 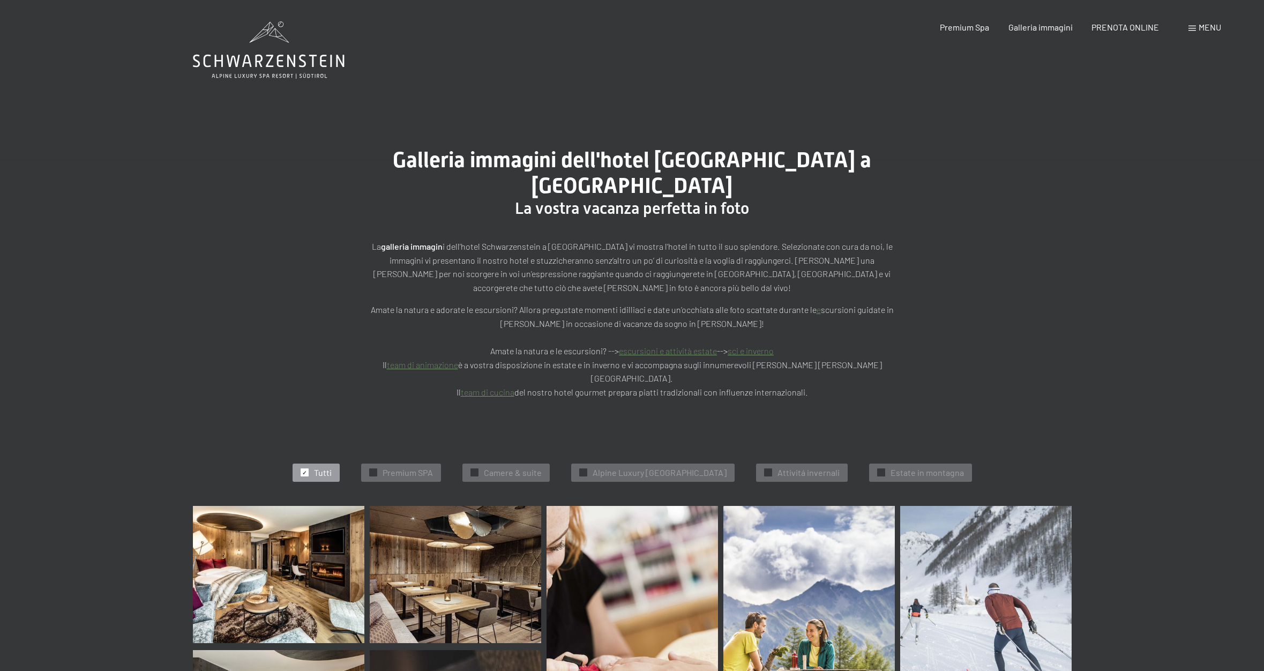 I want to click on a: team di animazione, so click(x=422, y=364).